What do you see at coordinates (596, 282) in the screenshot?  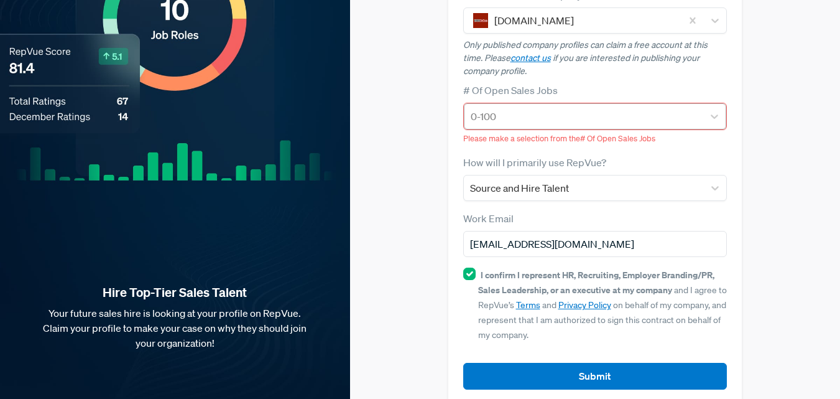 I see `strong: I confirm I represent HR, Recruiting, Employer Branding/PR, Sales Leadership, or an executive at ...` at bounding box center [596, 282].